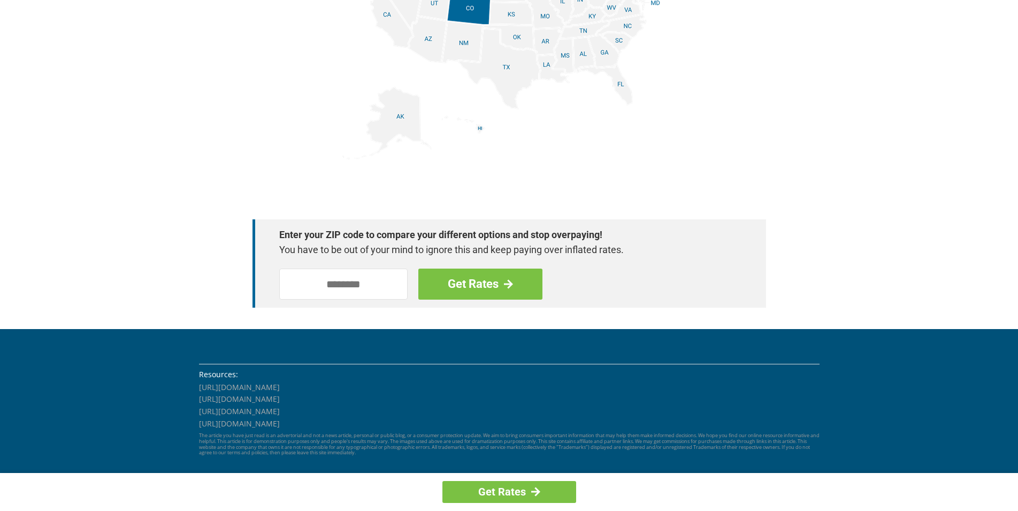  What do you see at coordinates (504, 250) in the screenshot?
I see `p: You have to be out of your mind to ignore this and keep paying over inflated rates.` at bounding box center [504, 250].